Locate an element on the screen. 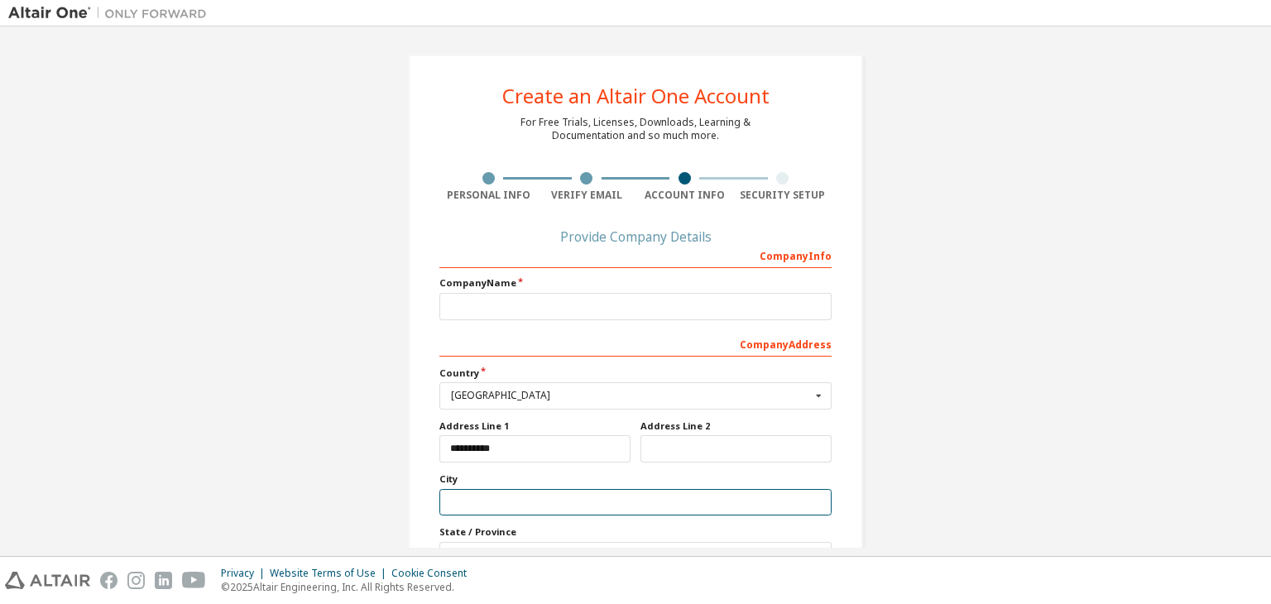 The height and width of the screenshot is (604, 1271). div: Company Address is located at coordinates (635, 343).